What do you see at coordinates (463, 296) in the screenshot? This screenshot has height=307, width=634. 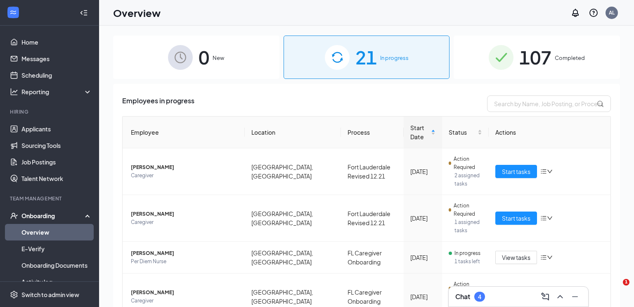 I see `h3: Chat` at bounding box center [463, 296].